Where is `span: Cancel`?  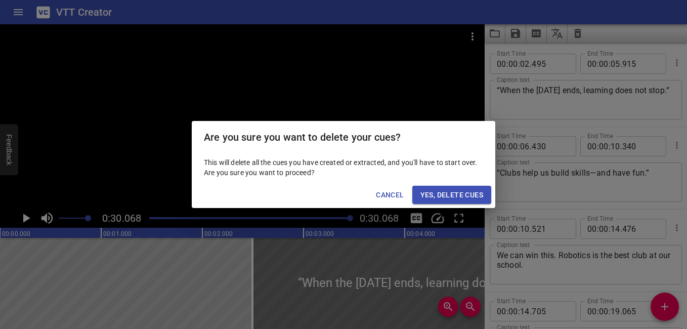
span: Cancel is located at coordinates (390, 195).